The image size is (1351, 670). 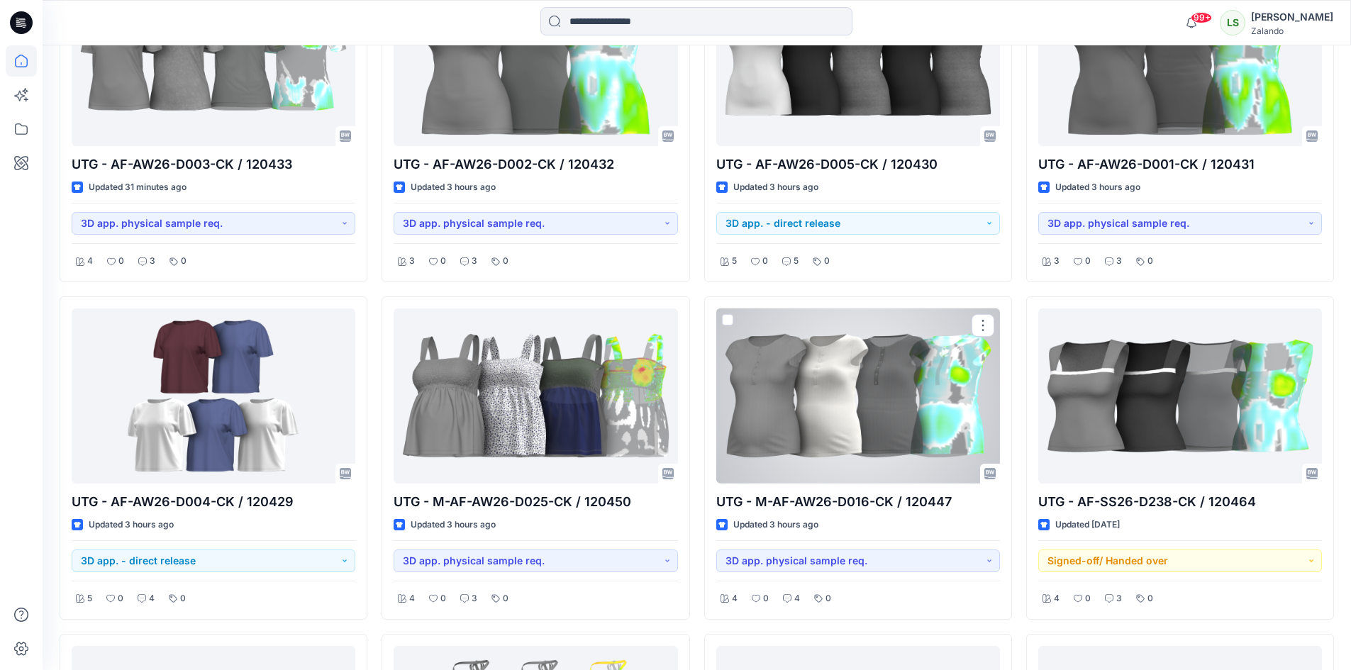 What do you see at coordinates (536, 396) in the screenshot?
I see `a: UTG - M-AF-AW26-D025-CK / 120450` at bounding box center [536, 396].